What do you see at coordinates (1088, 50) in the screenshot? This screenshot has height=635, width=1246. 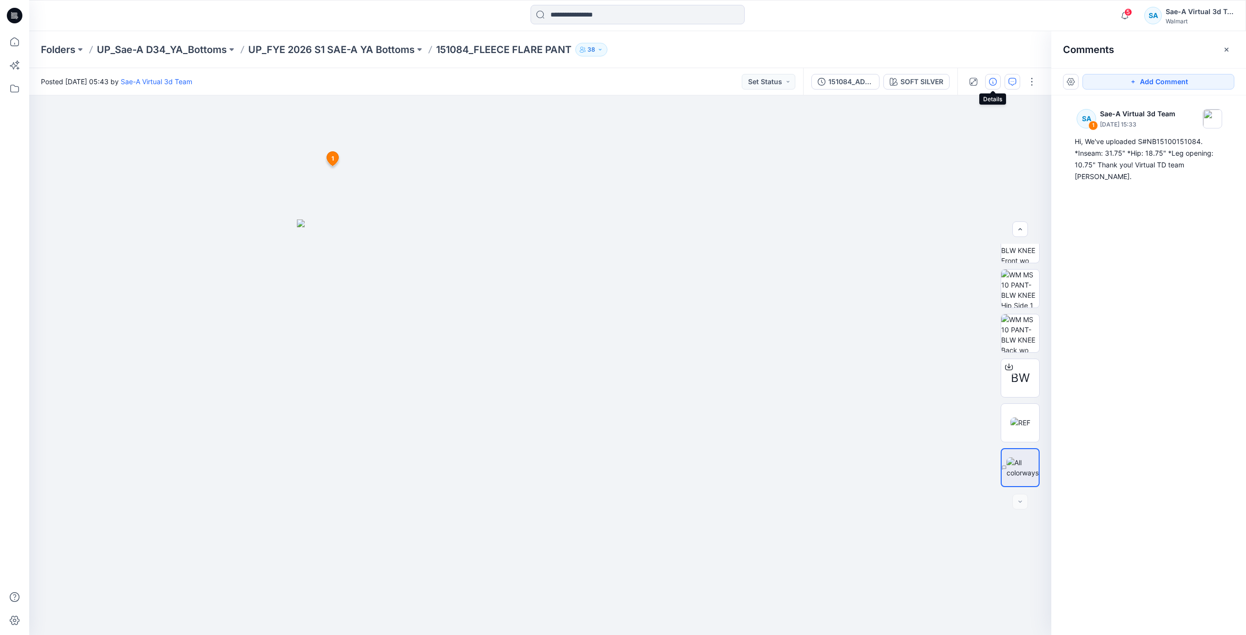 I see `h2: Comments` at bounding box center [1088, 50].